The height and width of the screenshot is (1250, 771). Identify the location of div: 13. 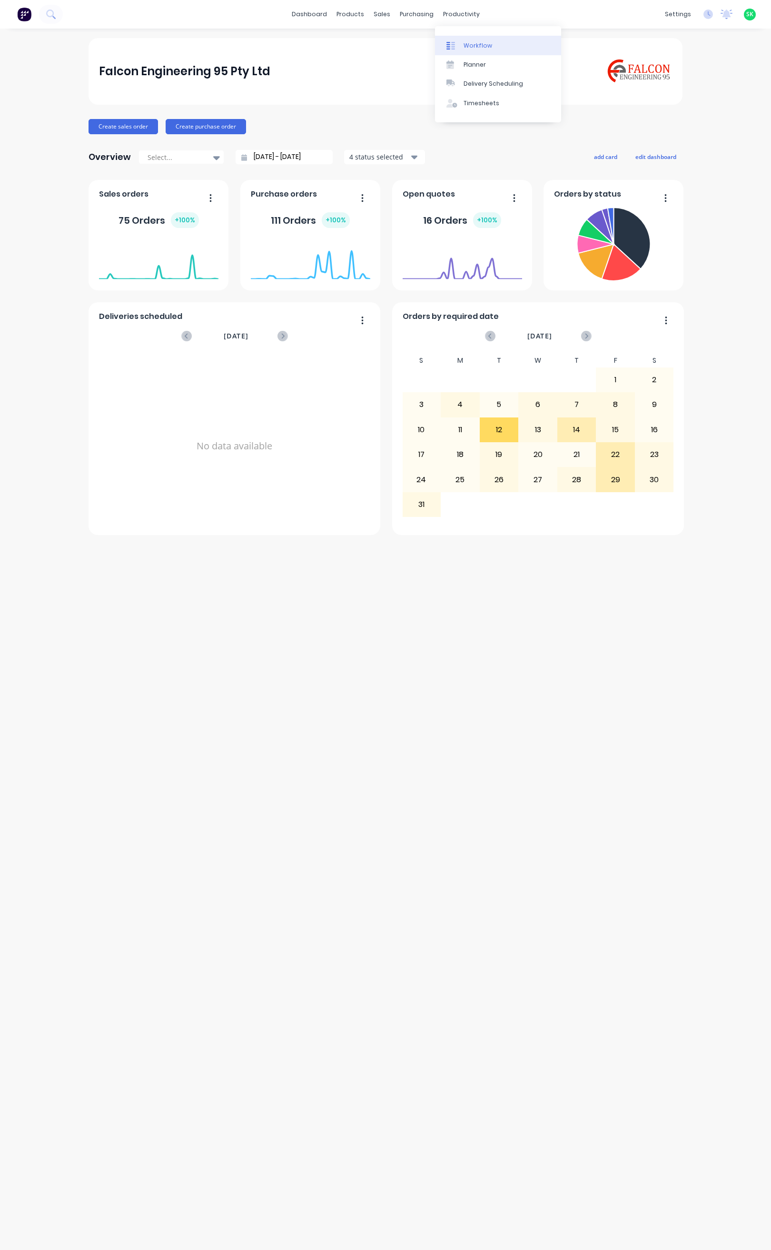
(538, 430).